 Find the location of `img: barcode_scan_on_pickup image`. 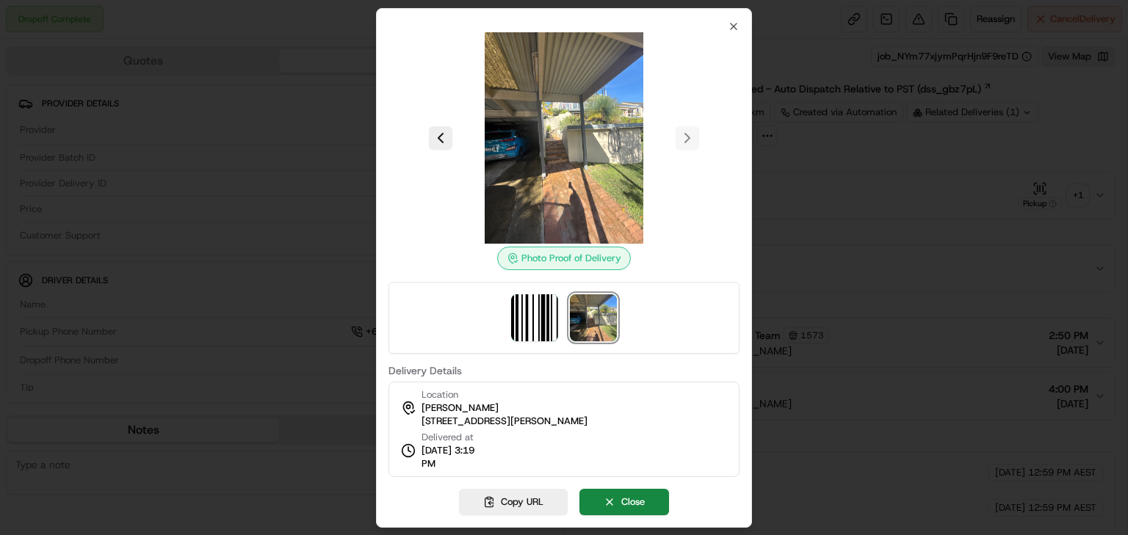

img: barcode_scan_on_pickup image is located at coordinates (535, 318).